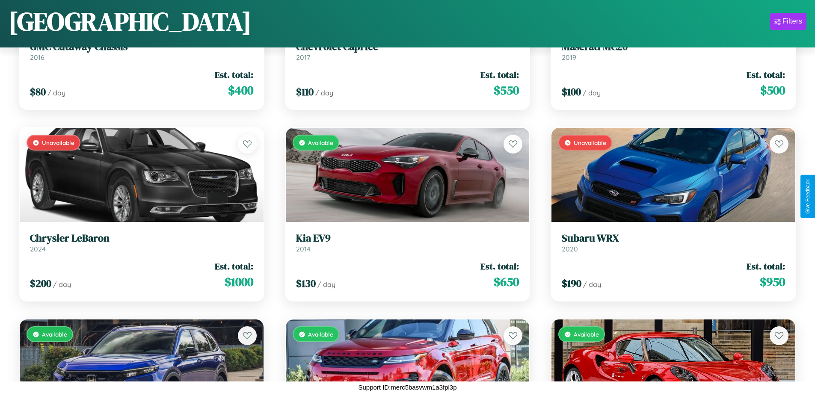  What do you see at coordinates (506, 90) in the screenshot?
I see `span: $ 550` at bounding box center [506, 90].